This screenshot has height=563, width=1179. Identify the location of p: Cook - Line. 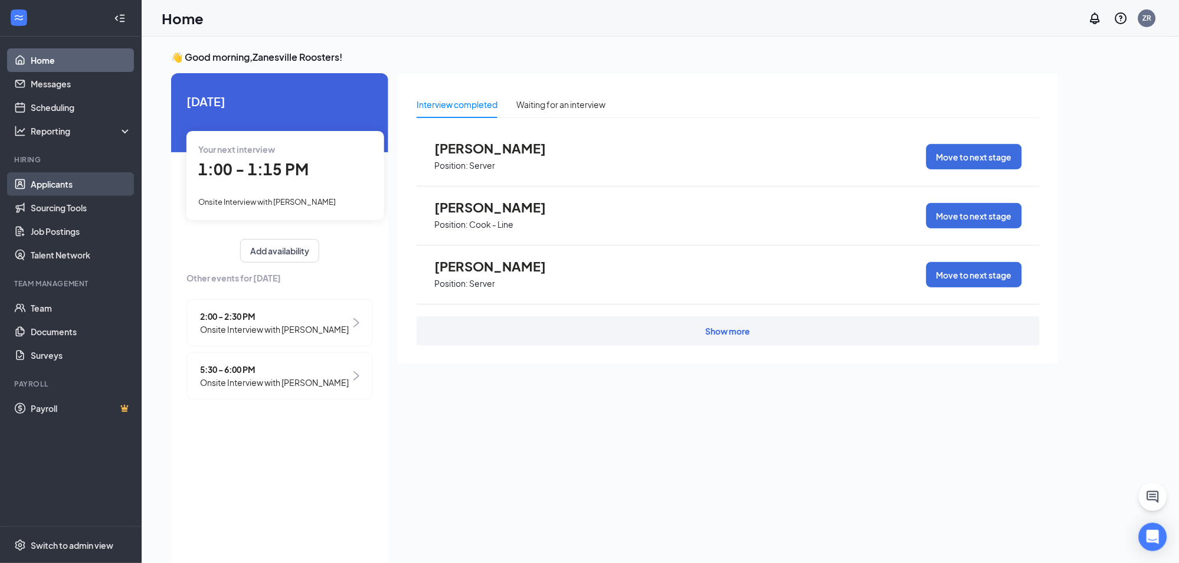
(491, 224).